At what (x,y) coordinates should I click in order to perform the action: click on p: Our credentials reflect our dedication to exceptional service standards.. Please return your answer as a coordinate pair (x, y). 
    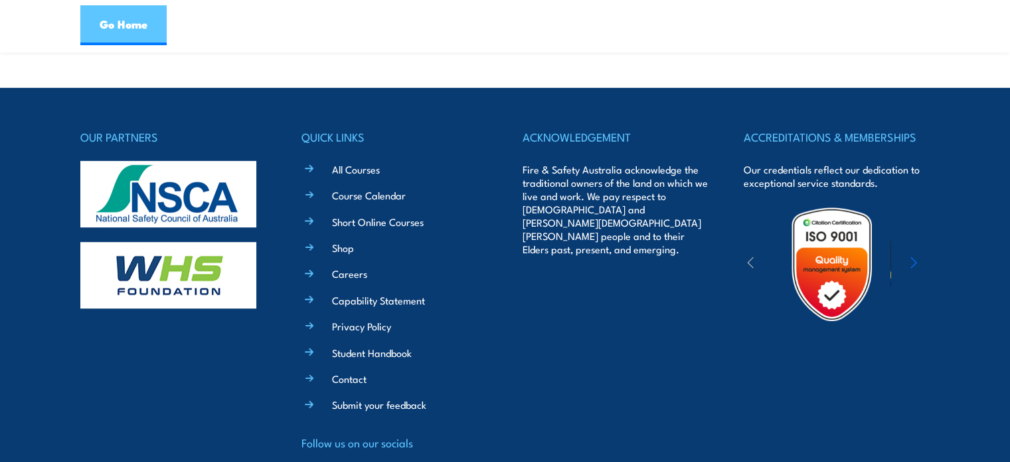
    Looking at the image, I should click on (837, 176).